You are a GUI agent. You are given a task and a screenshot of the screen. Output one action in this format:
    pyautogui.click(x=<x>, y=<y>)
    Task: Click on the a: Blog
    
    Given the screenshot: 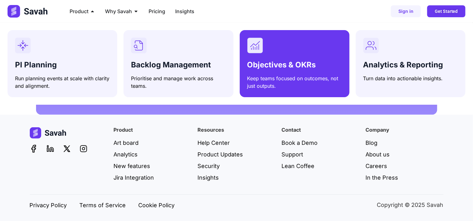 What is the action you would take?
    pyautogui.click(x=404, y=143)
    